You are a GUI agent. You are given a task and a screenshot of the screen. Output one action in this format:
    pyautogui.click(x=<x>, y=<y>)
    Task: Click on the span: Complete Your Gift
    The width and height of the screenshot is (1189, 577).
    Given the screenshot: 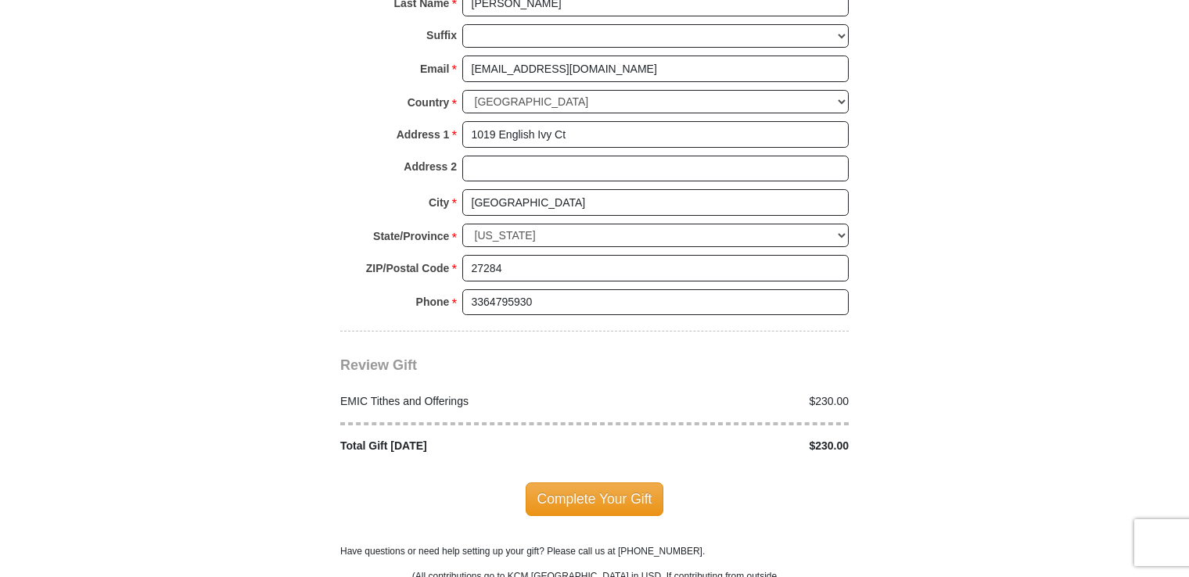 What is the action you would take?
    pyautogui.click(x=594, y=499)
    